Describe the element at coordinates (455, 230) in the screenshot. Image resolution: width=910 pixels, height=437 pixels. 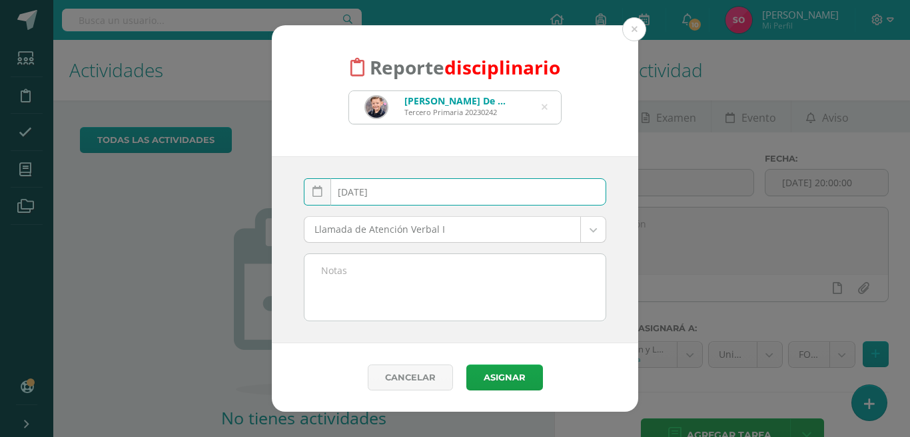
I see `a: Llamada de Atención Verbal I` at that location.